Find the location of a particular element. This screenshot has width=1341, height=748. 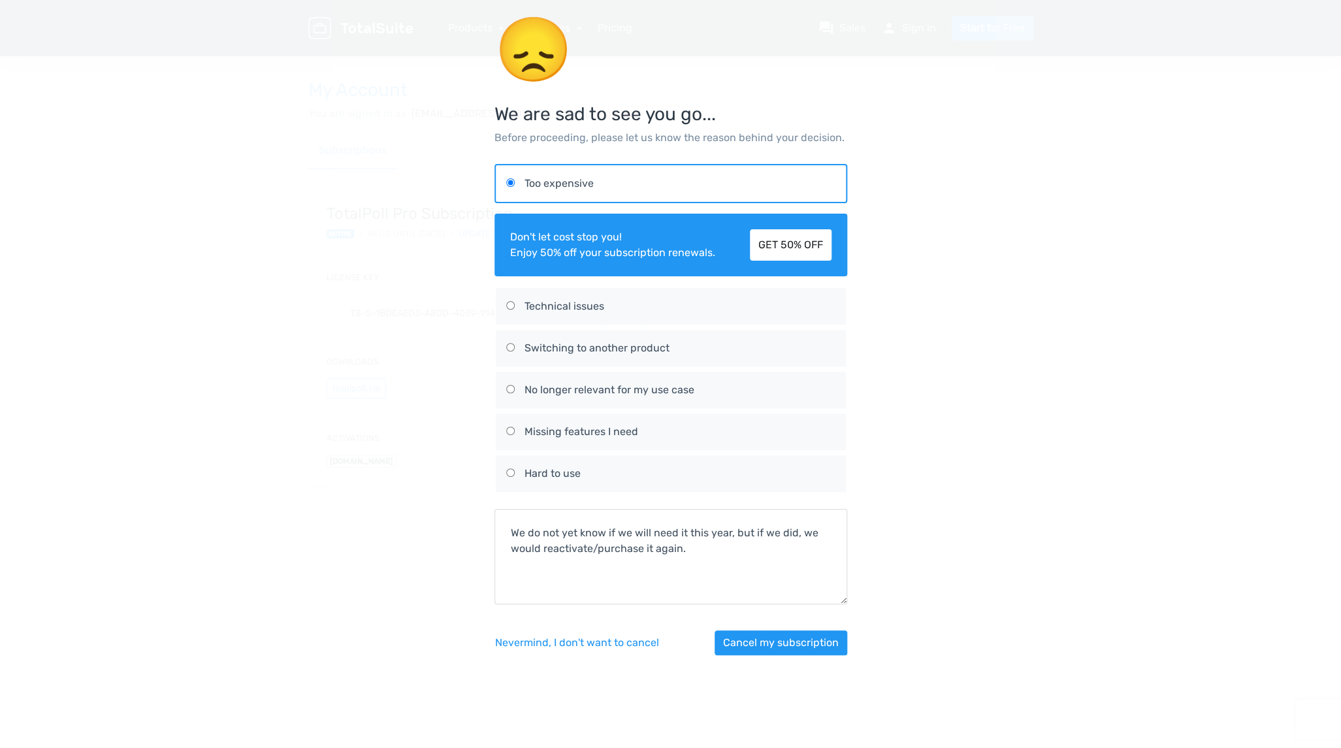

label: Hard to use is located at coordinates (671, 473).